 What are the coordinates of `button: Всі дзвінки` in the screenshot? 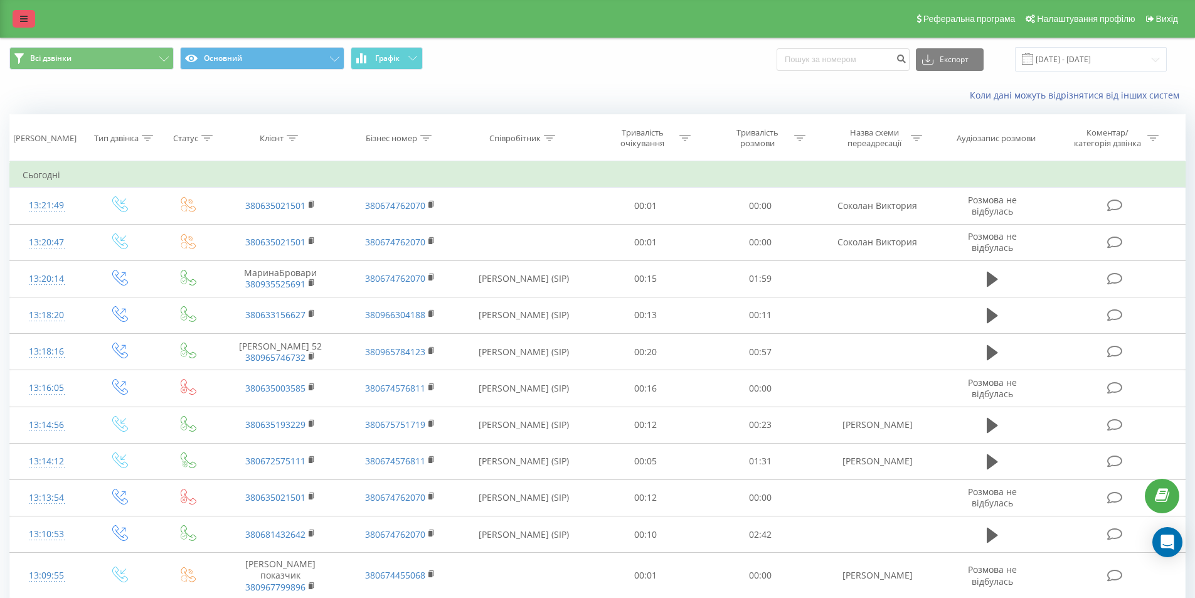 It's located at (92, 58).